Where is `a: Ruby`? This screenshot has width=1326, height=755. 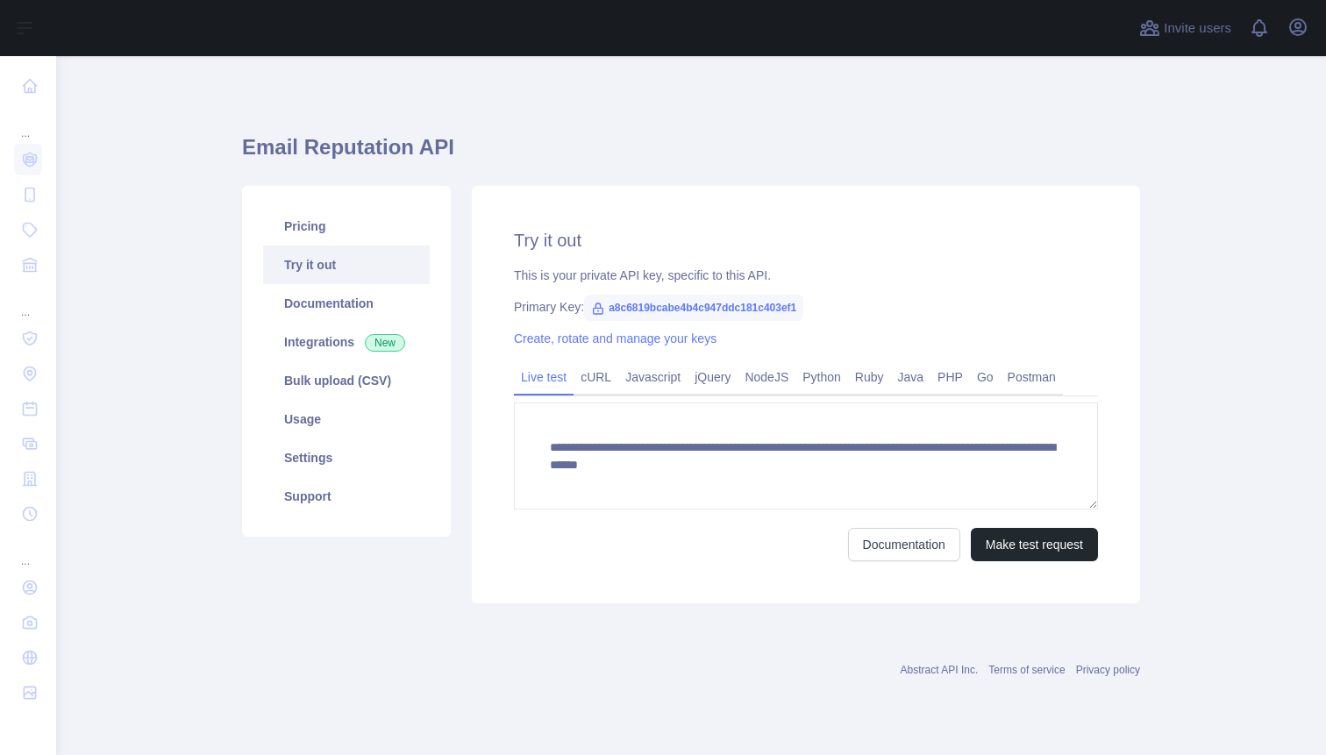 a: Ruby is located at coordinates (869, 377).